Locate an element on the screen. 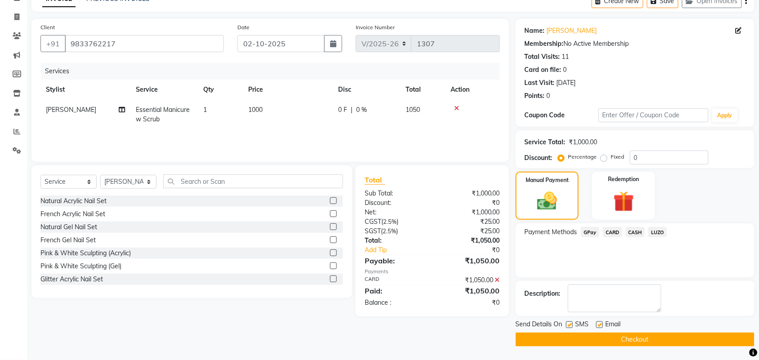  input: Search or Scan is located at coordinates (253, 181).